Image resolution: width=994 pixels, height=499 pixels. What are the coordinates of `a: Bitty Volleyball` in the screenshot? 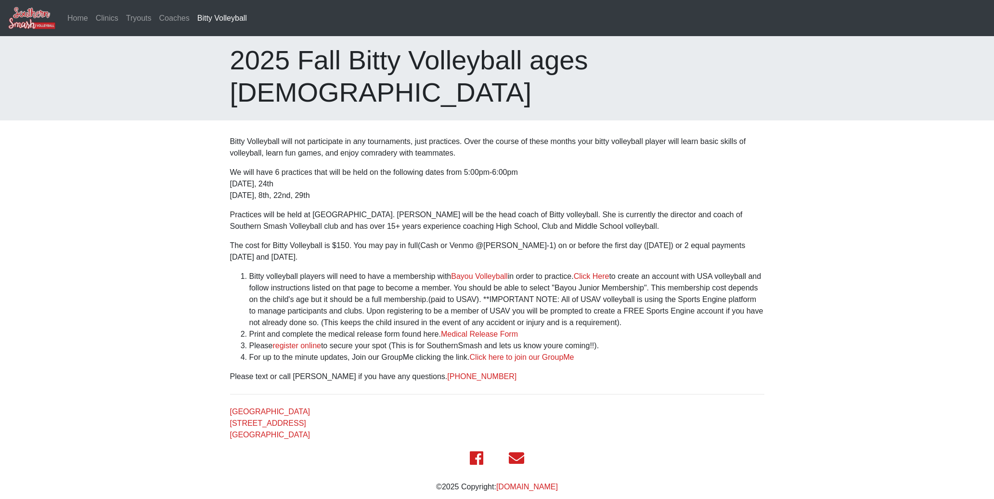 It's located at (222, 18).